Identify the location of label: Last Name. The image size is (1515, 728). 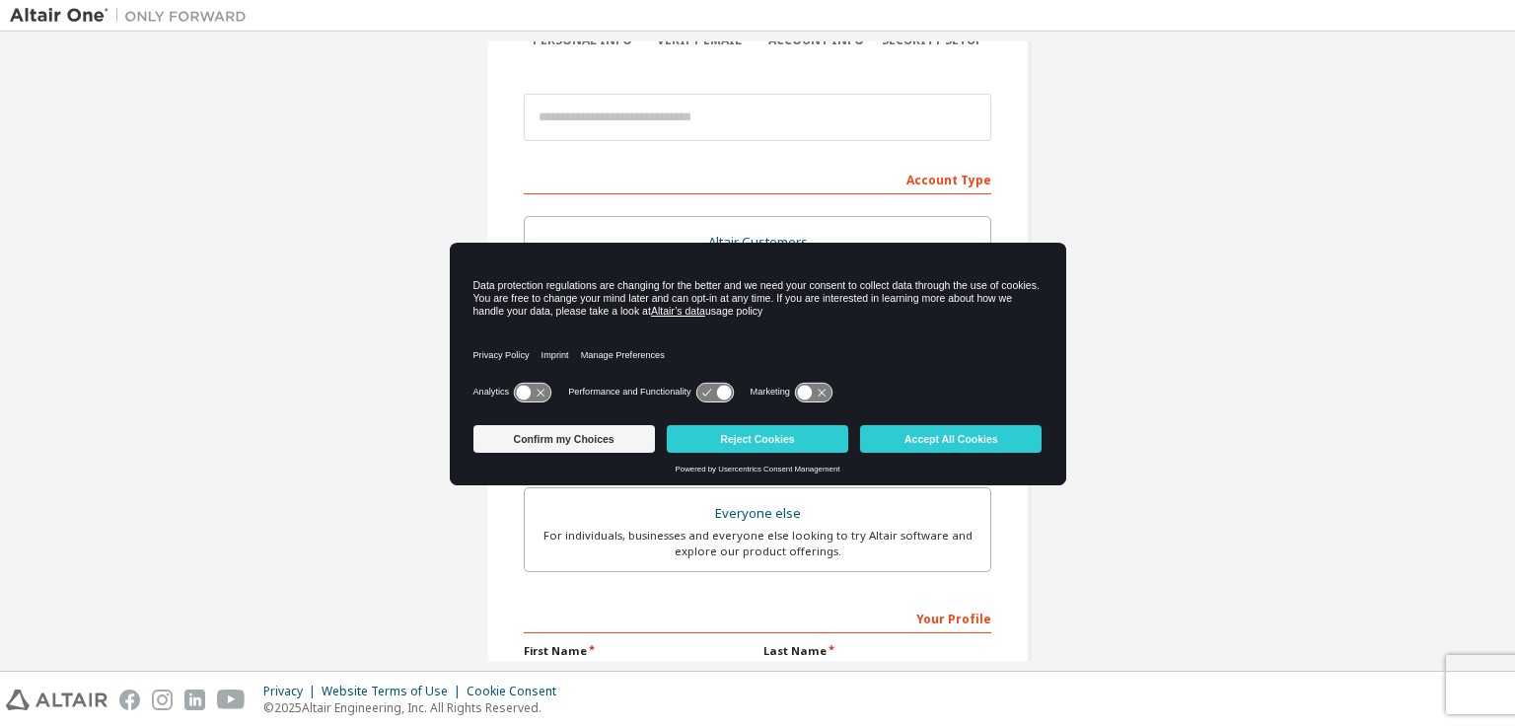
(877, 651).